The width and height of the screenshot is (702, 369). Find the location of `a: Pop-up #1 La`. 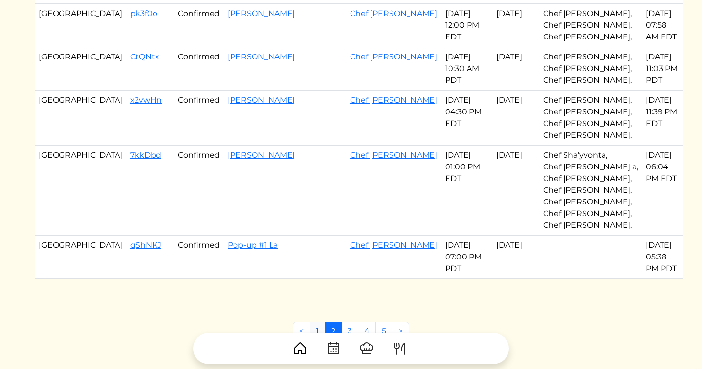

a: Pop-up #1 La is located at coordinates (252, 245).